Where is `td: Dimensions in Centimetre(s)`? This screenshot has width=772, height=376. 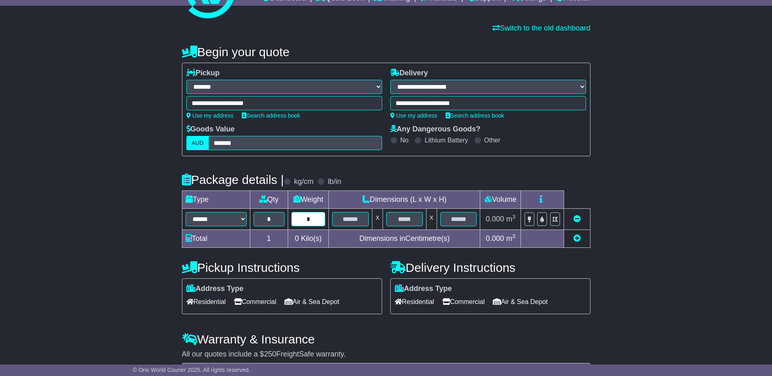
td: Dimensions in Centimetre(s) is located at coordinates (404, 239).